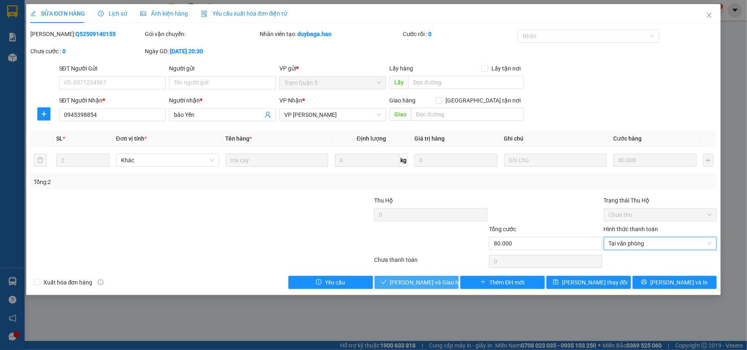 This screenshot has height=350, width=747. I want to click on span: picture, so click(143, 14).